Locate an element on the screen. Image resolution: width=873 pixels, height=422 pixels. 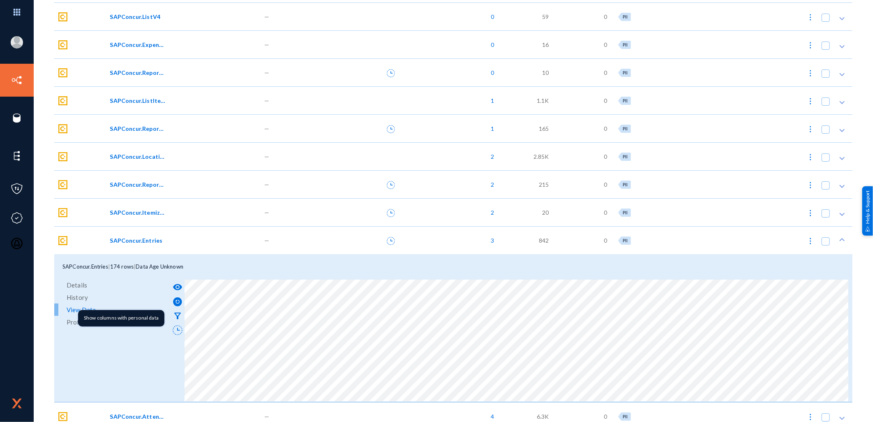
span: 3 is located at coordinates (490, 240).